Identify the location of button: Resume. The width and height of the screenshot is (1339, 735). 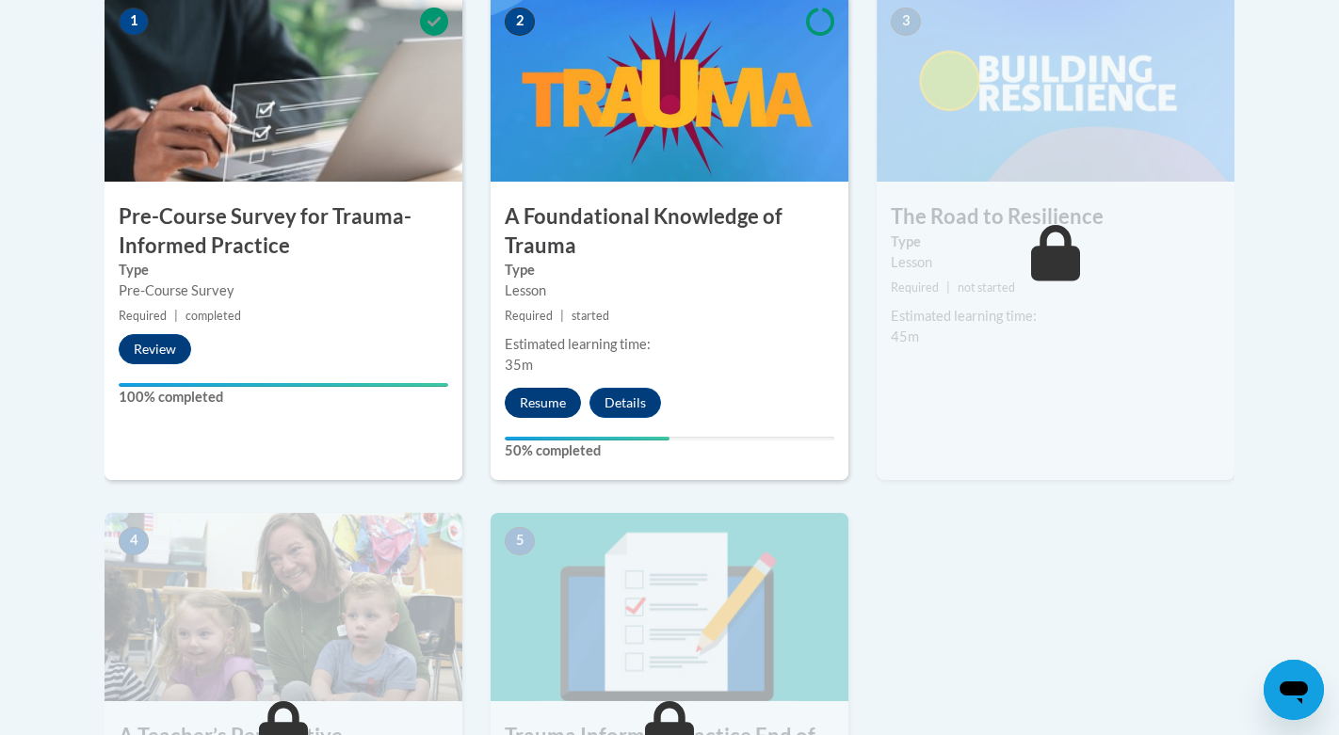
(542, 403).